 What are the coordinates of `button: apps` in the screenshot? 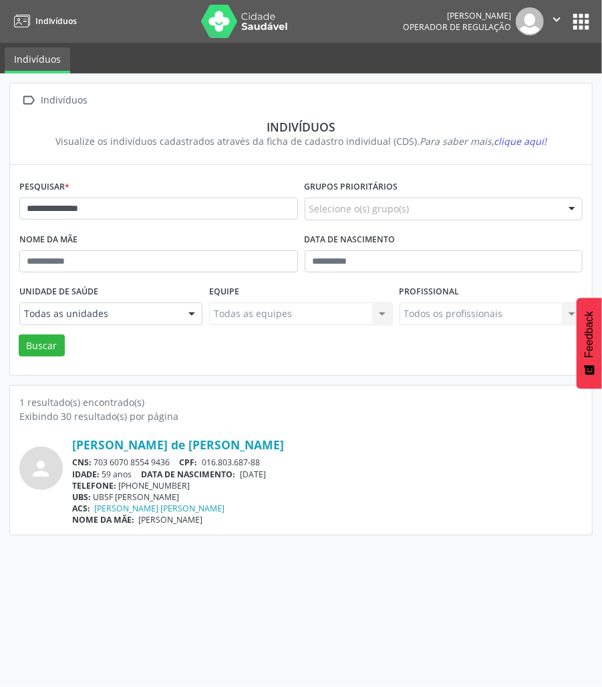 It's located at (580, 21).